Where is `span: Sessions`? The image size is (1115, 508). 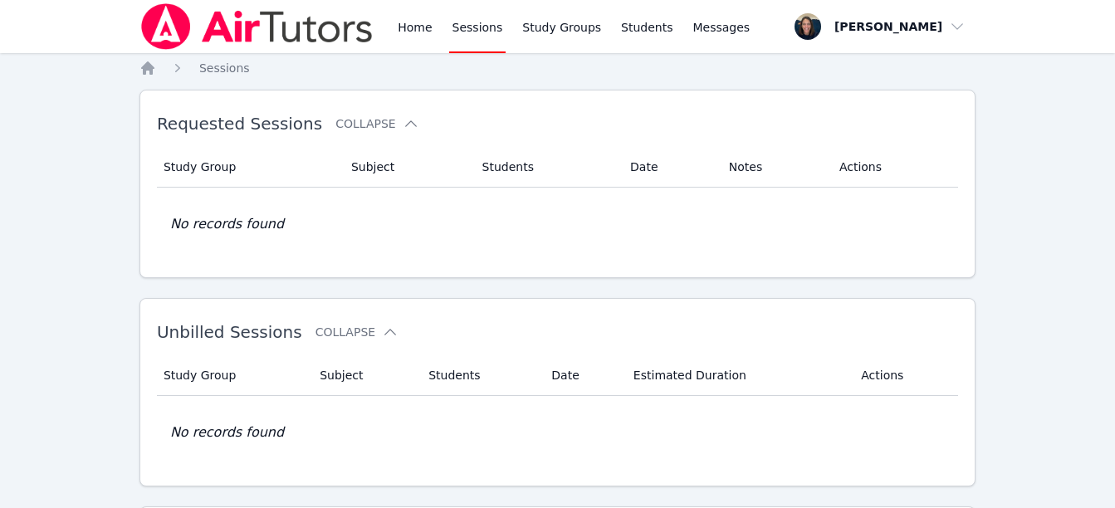
span: Sessions is located at coordinates (224, 68).